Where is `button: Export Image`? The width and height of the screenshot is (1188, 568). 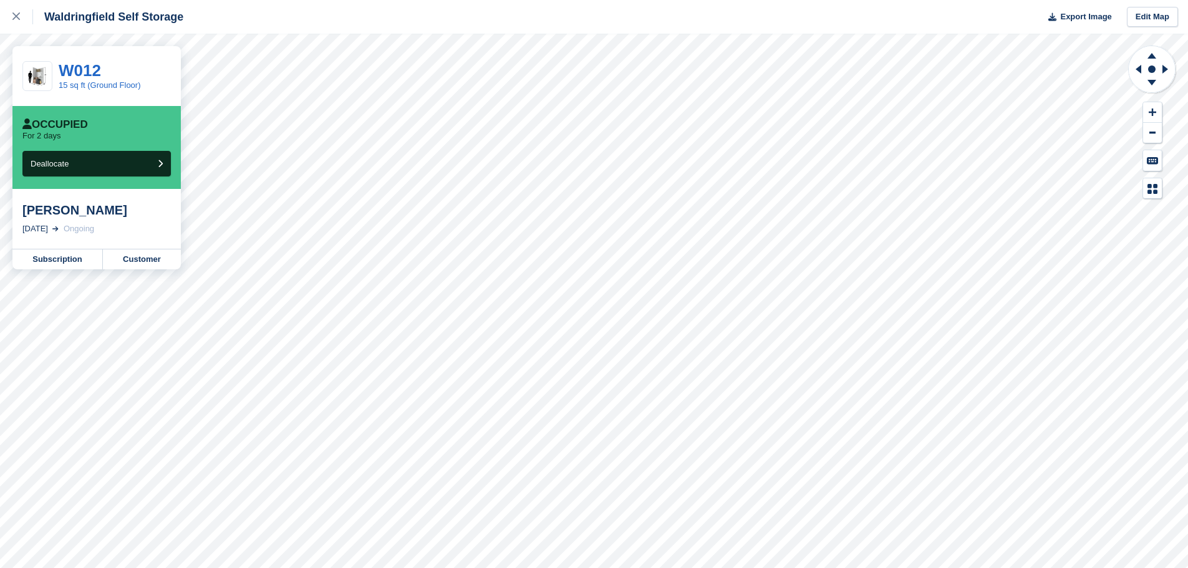 button: Export Image is located at coordinates (1077, 17).